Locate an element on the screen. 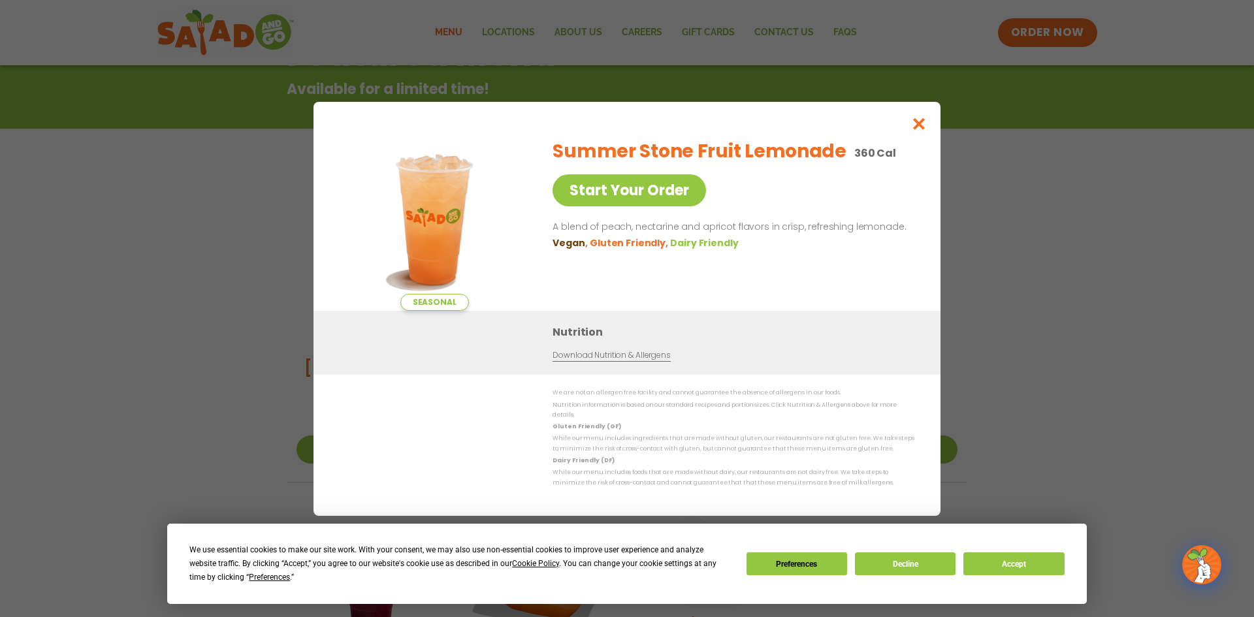  li: Dairy Friendly is located at coordinates (706, 242).